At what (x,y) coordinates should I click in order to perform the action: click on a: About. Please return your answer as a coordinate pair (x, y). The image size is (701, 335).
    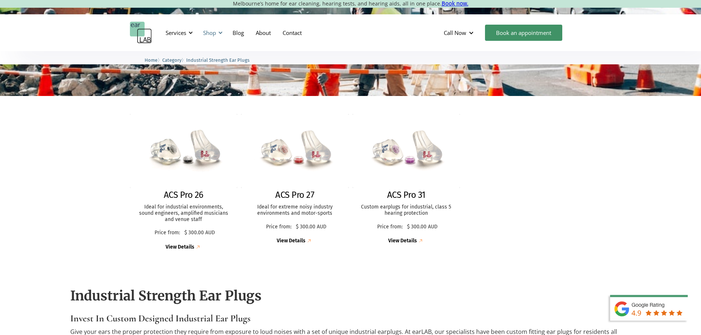
    Looking at the image, I should click on (263, 33).